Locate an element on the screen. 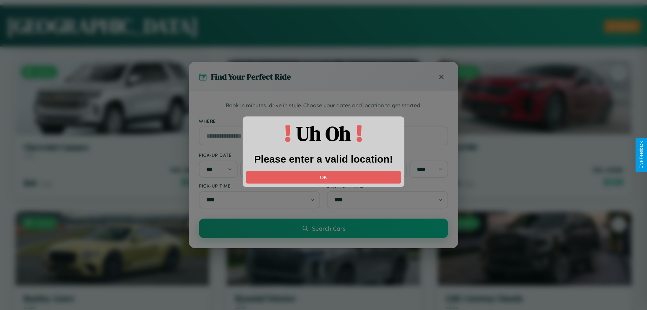 This screenshot has width=647, height=310. p: Book in minutes, drive in style. Choose your dates and location to get started. is located at coordinates (324, 106).